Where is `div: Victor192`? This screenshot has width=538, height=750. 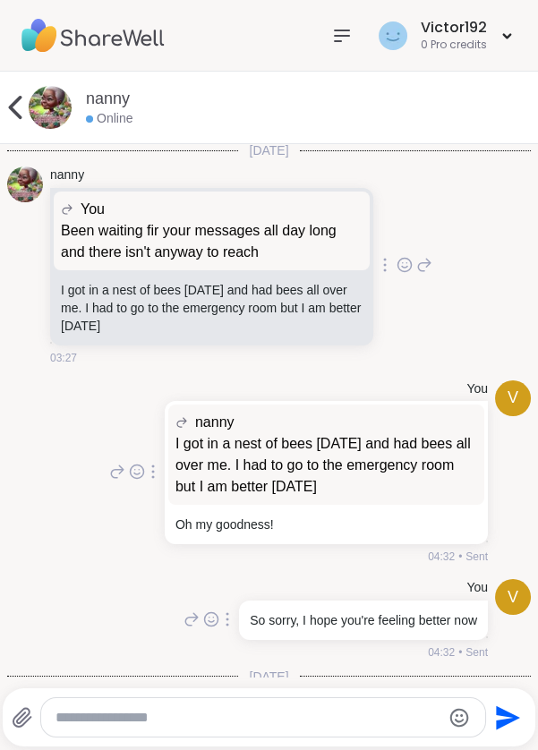 div: Victor192 is located at coordinates (454, 28).